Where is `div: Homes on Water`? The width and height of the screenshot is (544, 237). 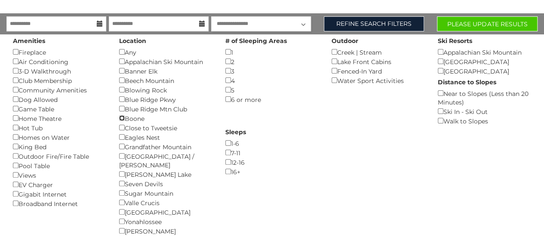
div: Homes on Water is located at coordinates (59, 137).